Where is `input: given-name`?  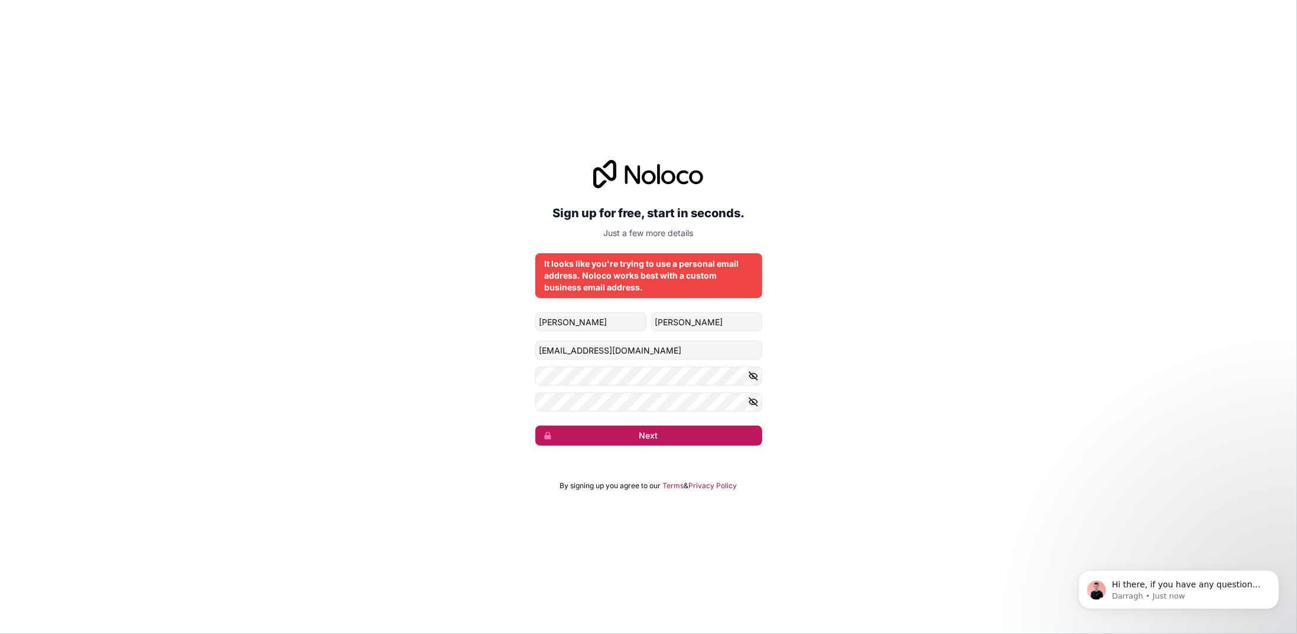
input: given-name is located at coordinates (591, 322).